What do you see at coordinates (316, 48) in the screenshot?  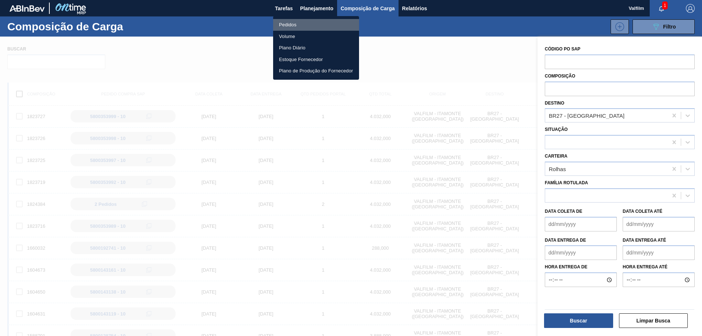 I see `li: Plano Diário` at bounding box center [316, 48].